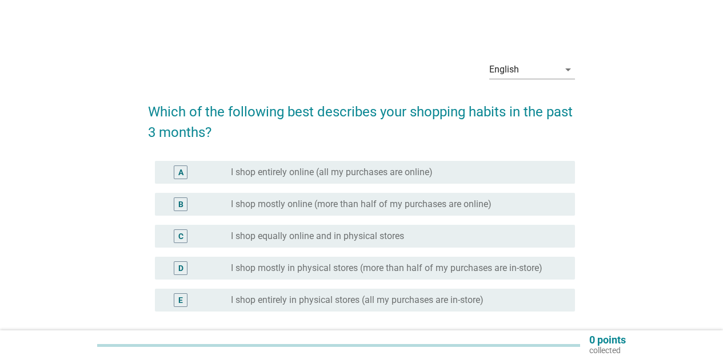 This screenshot has height=360, width=723. Describe the element at coordinates (181, 269) in the screenshot. I see `div: D` at that location.